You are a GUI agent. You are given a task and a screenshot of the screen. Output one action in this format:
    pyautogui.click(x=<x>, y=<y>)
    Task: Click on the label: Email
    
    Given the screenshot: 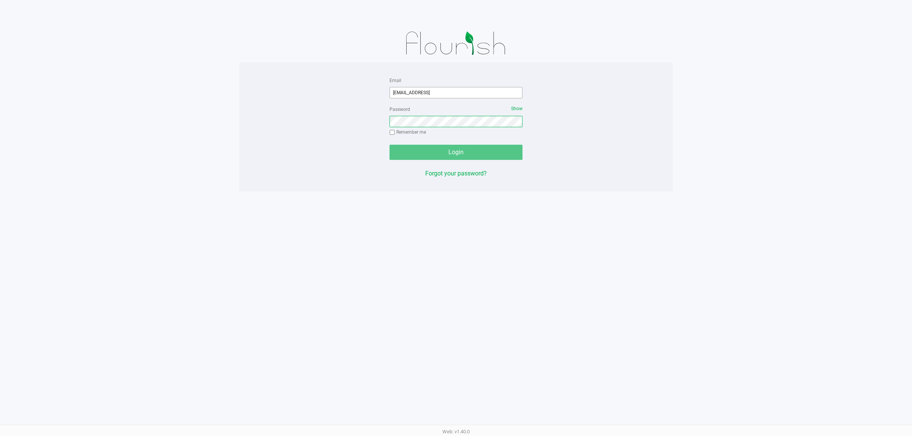 What is the action you would take?
    pyautogui.click(x=395, y=81)
    